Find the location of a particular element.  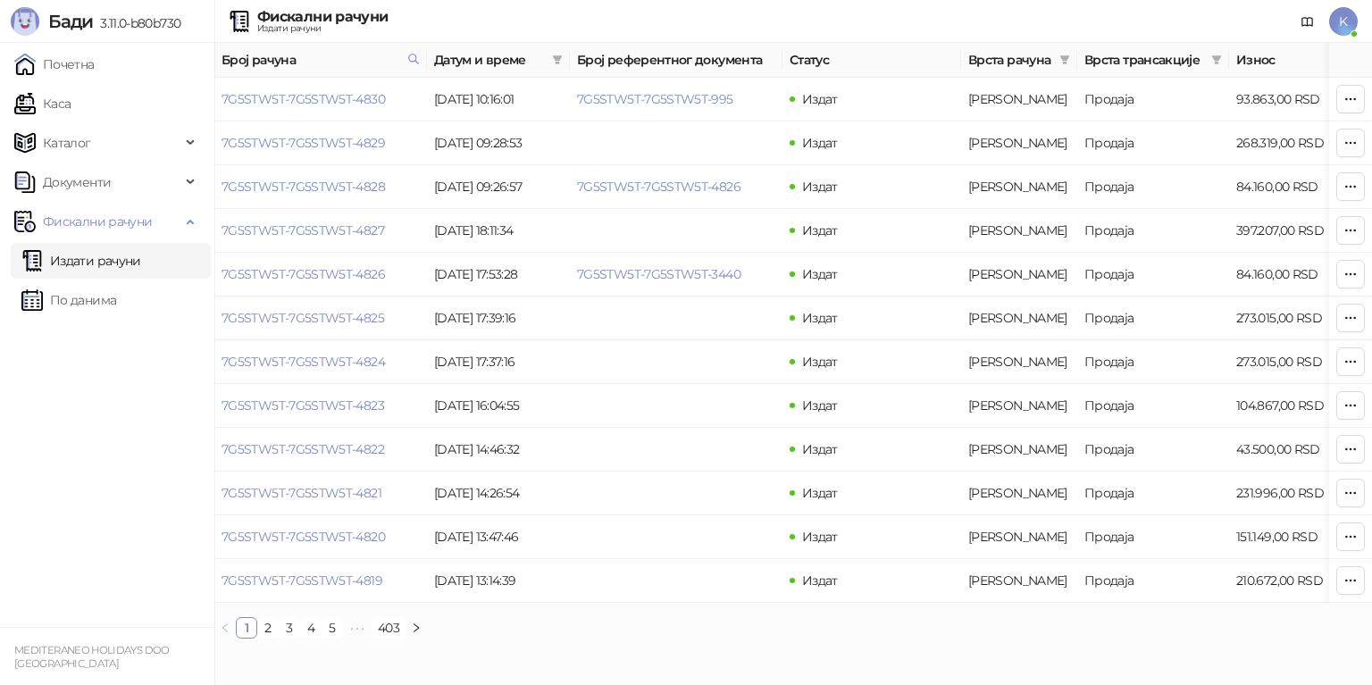

li: Следећих 5 Страна is located at coordinates (357, 628).